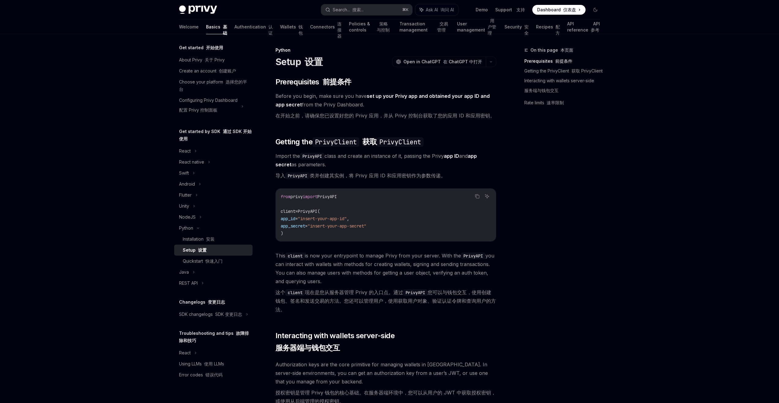  Describe the element at coordinates (187, 184) in the screenshot. I see `div: Android` at that location.